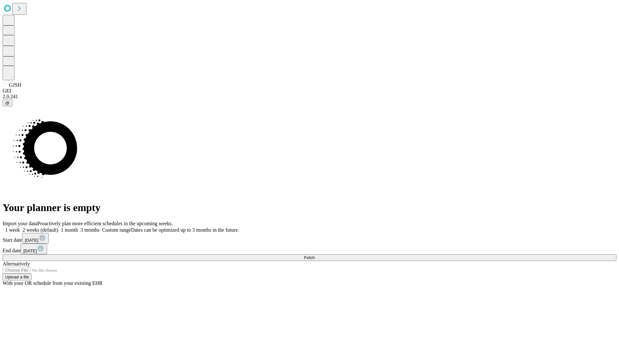 The width and height of the screenshot is (619, 348). Describe the element at coordinates (105, 223) in the screenshot. I see `span: Proactively plan more efficient schedules in the upcoming weeks.` at that location.